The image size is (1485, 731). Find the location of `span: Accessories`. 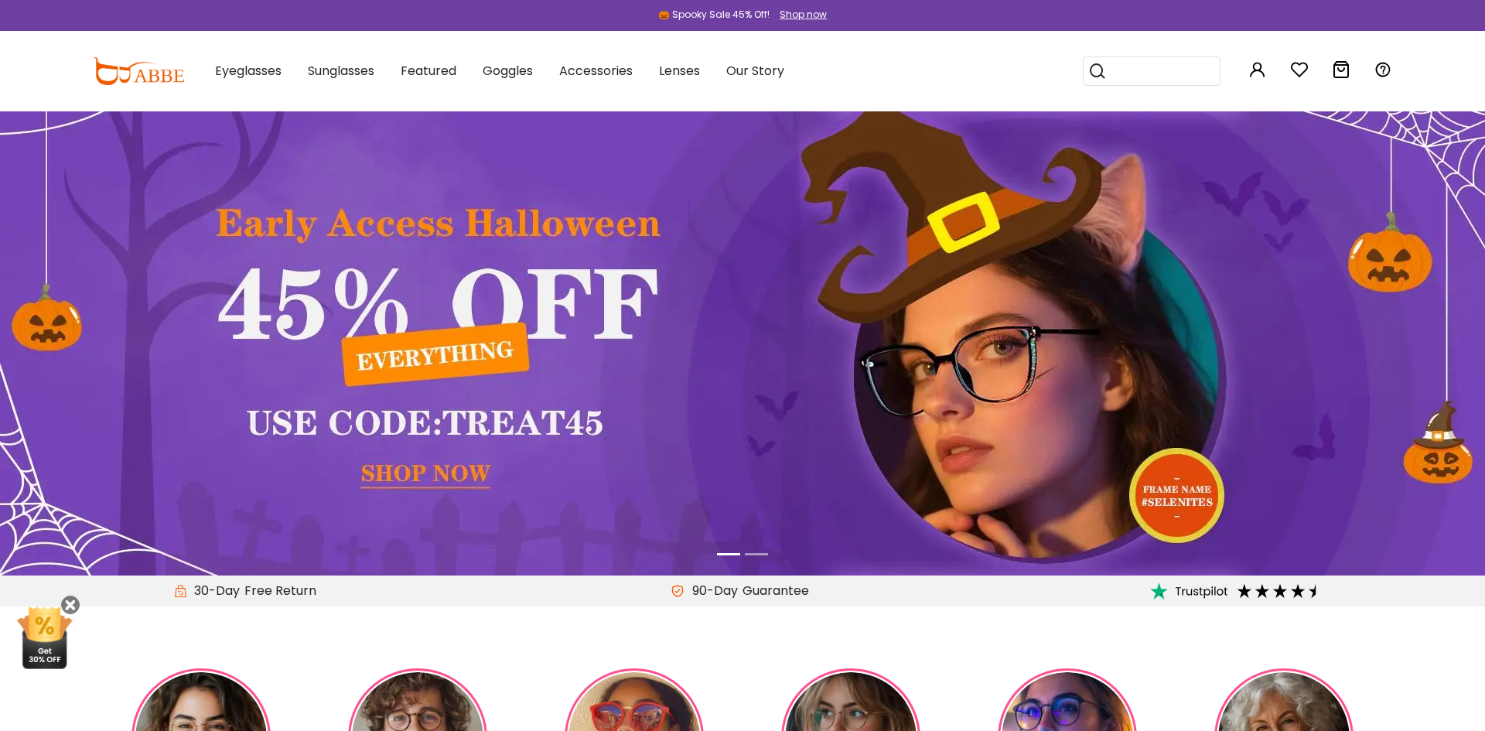

span: Accessories is located at coordinates (595, 70).